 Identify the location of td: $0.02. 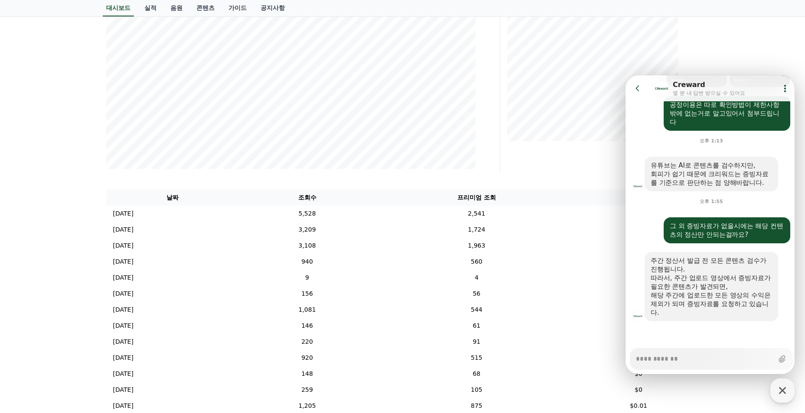
(638, 214).